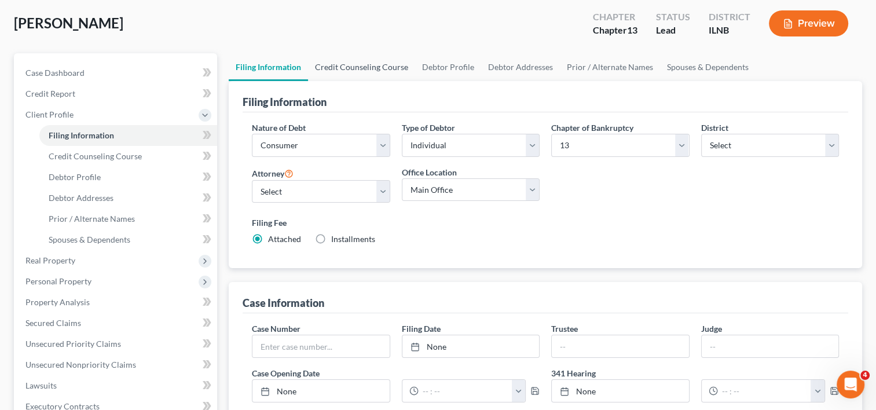 This screenshot has height=410, width=876. What do you see at coordinates (58, 281) in the screenshot?
I see `span: Personal Property` at bounding box center [58, 281].